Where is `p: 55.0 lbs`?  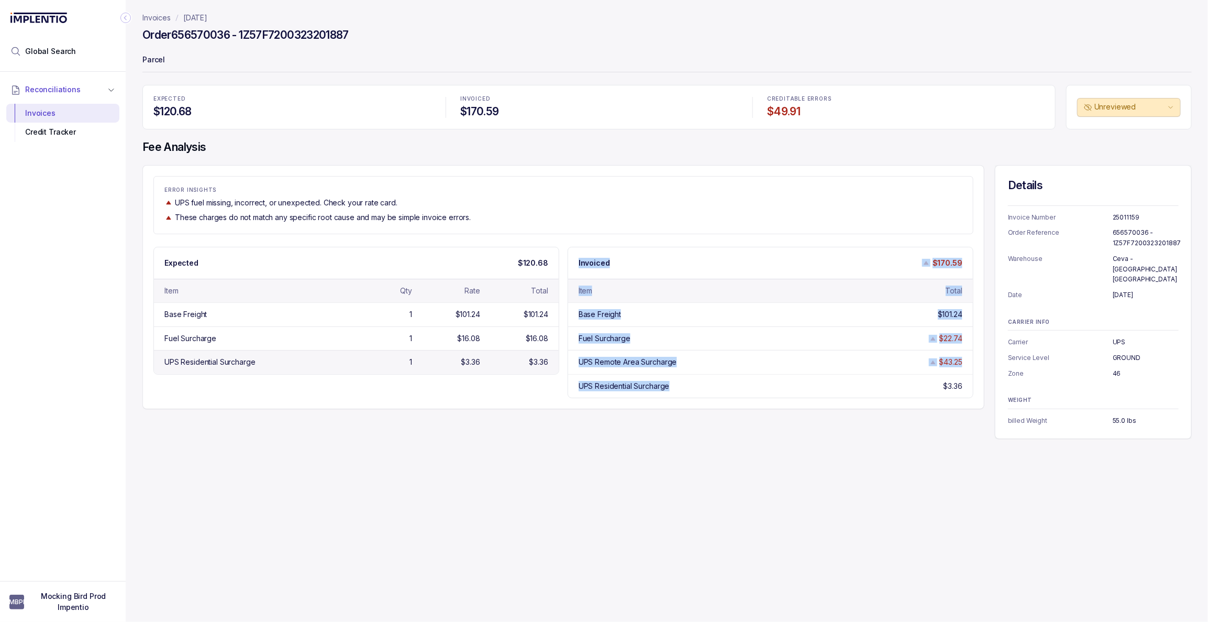 p: 55.0 lbs is located at coordinates (1146, 421).